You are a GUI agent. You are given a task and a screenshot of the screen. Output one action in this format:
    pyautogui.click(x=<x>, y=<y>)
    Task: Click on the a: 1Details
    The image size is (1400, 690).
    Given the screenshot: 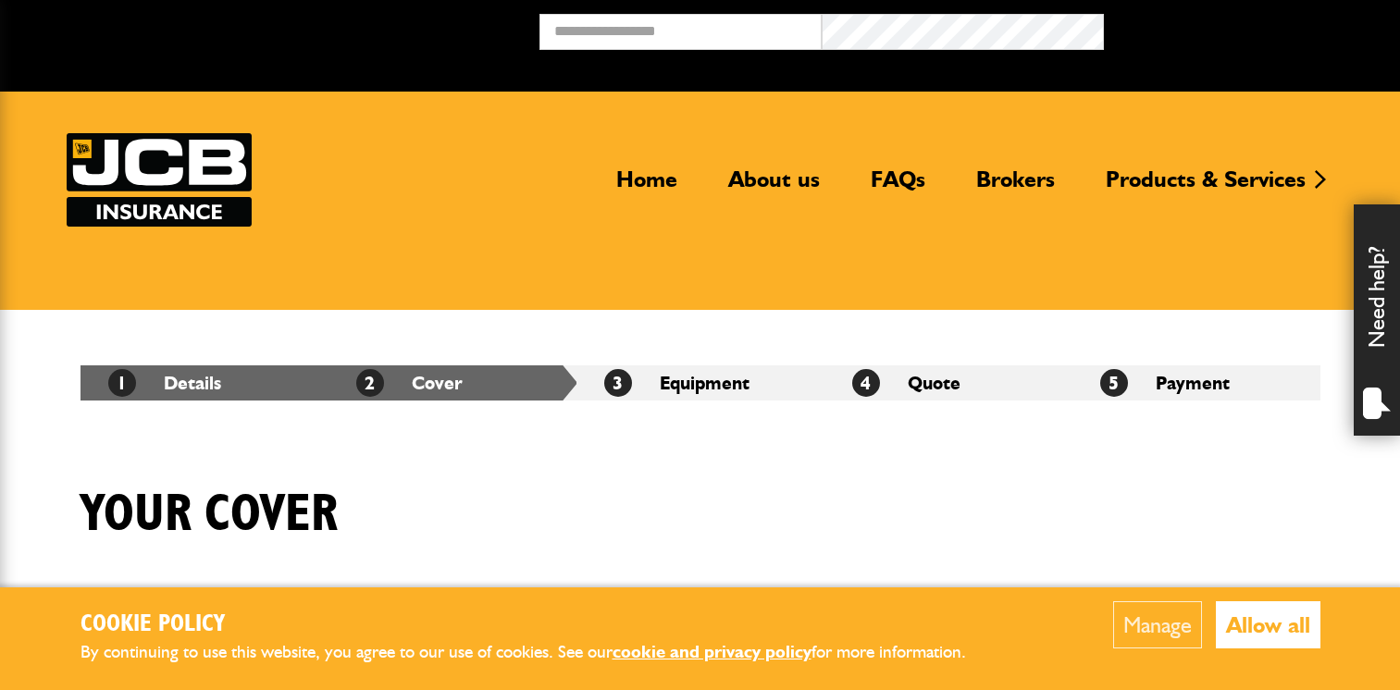 What is the action you would take?
    pyautogui.click(x=165, y=383)
    